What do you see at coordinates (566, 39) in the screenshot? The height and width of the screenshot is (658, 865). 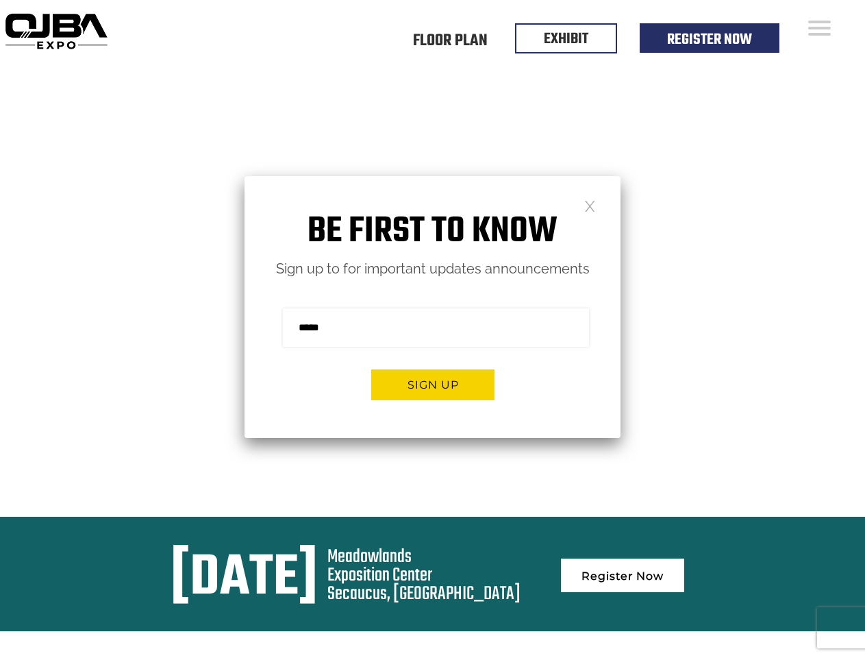 I see `a: EXHIBIT` at bounding box center [566, 39].